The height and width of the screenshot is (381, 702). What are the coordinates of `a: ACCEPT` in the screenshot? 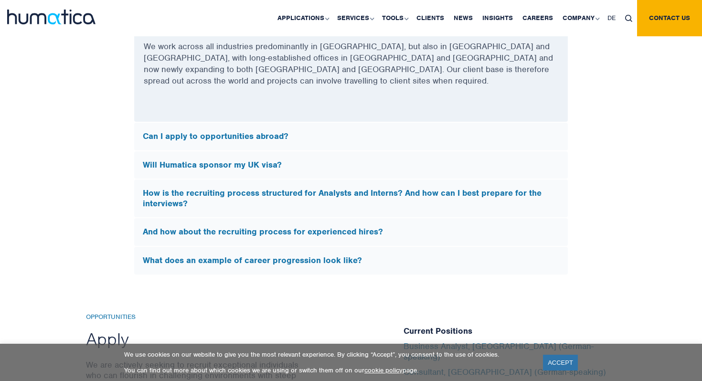 It's located at (560, 362).